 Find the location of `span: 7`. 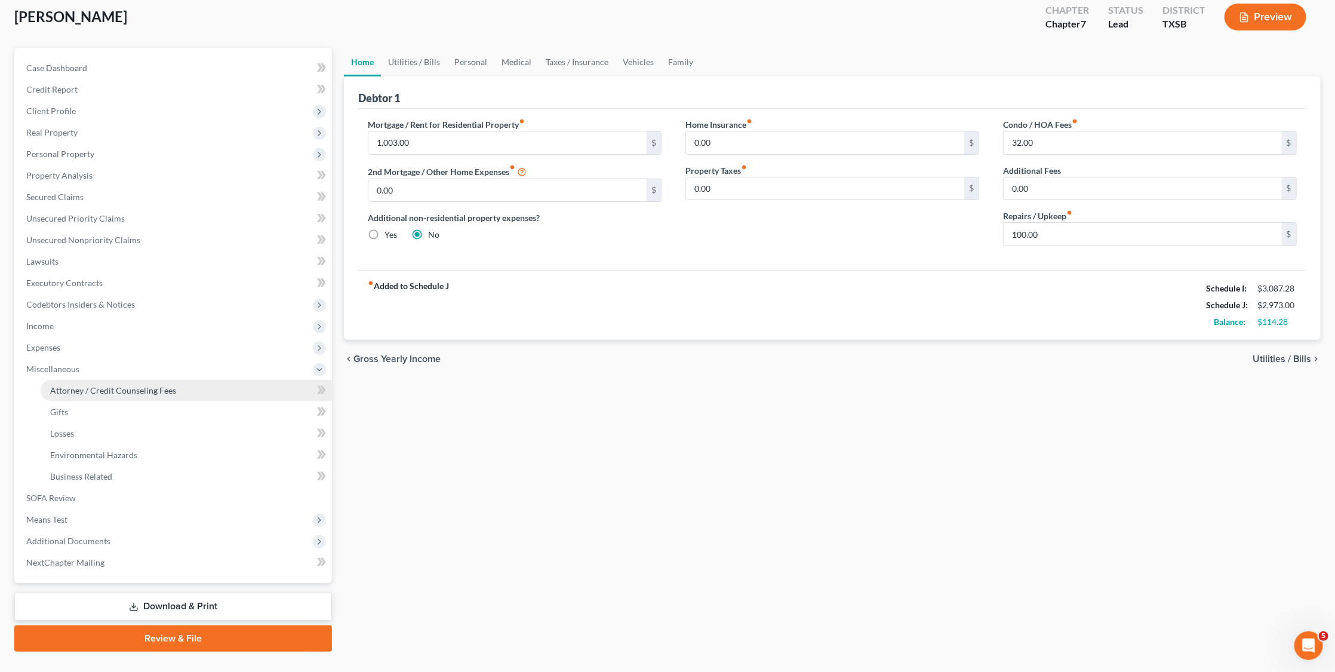

span: 7 is located at coordinates (1083, 23).